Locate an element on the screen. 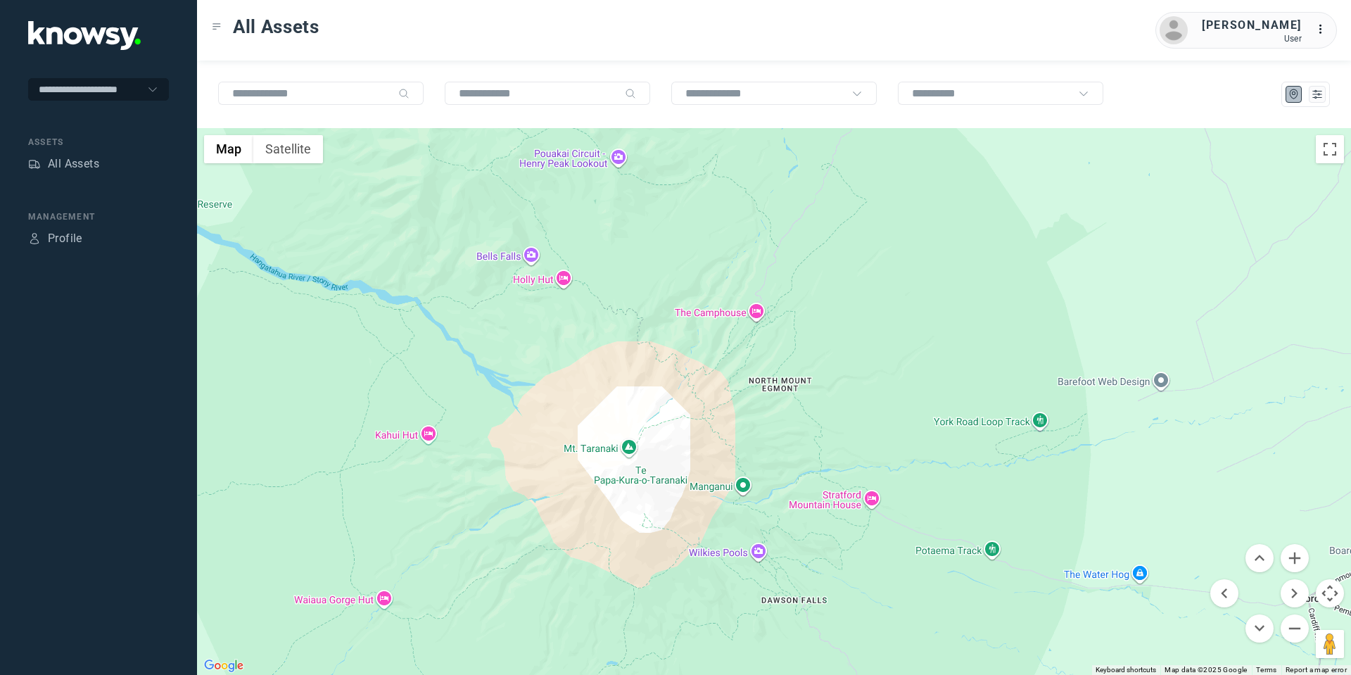 This screenshot has height=675, width=1351. span: Map data ©2025 Google is located at coordinates (1205, 669).